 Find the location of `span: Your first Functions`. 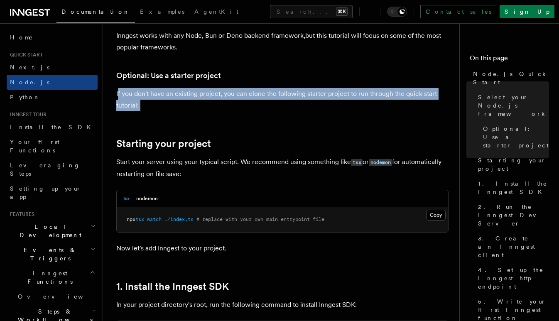

span: Your first Functions is located at coordinates (34, 146).